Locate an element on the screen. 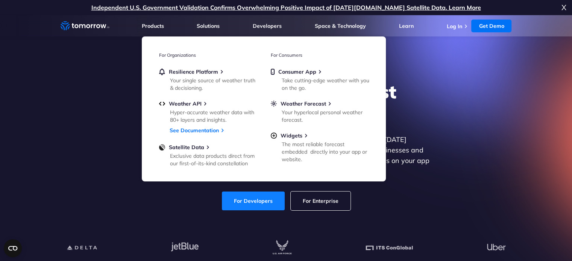 The width and height of the screenshot is (572, 261). div: Take cutting-edge weather with you on the go. is located at coordinates (325, 84).